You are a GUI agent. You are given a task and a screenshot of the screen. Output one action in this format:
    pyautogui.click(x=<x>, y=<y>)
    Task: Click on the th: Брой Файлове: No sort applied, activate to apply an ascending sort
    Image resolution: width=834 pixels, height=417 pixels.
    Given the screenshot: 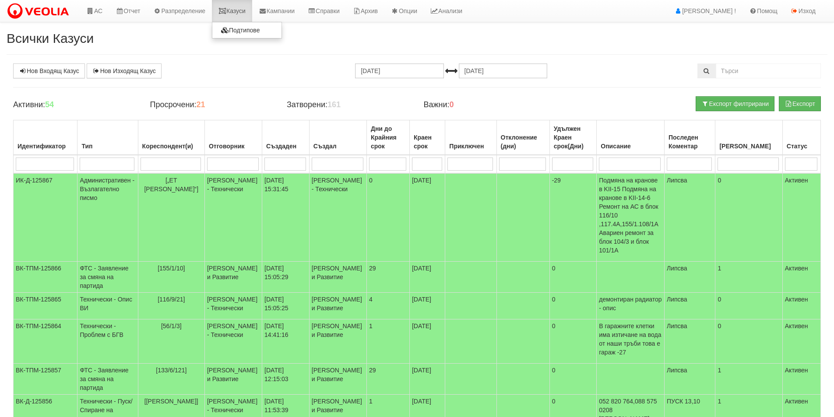 What is the action you would take?
    pyautogui.click(x=749, y=138)
    